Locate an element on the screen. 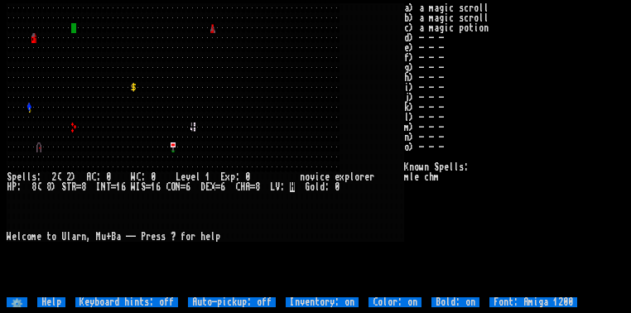  stats: a) a magic scroll b) a magic scroll c) a magic potion d) - - - e) - - - f) - - - g) - - - h) - - ... is located at coordinates (514, 150).